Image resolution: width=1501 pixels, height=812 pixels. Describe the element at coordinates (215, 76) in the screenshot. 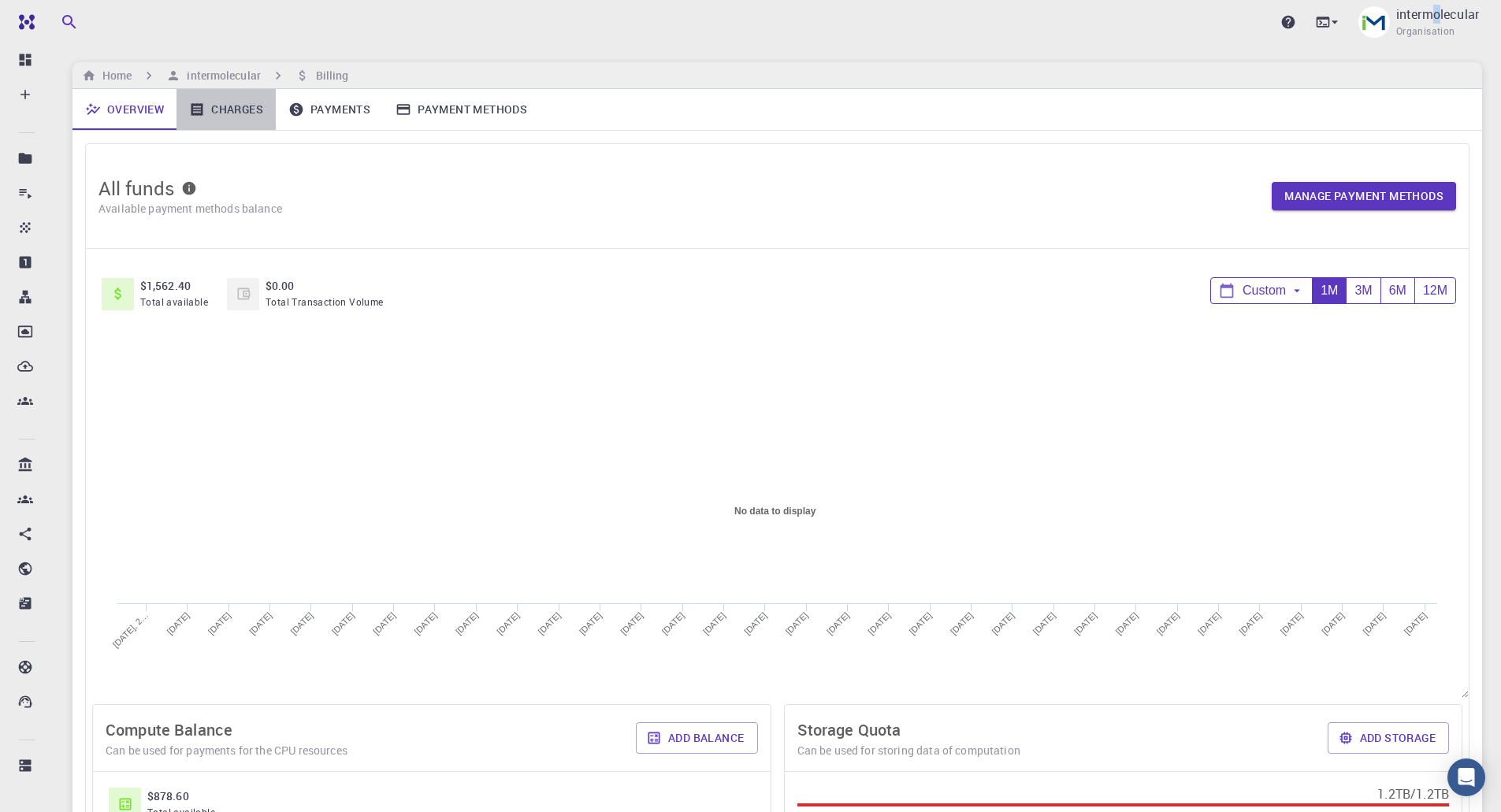

I see `nav: breadcrumb` at that location.